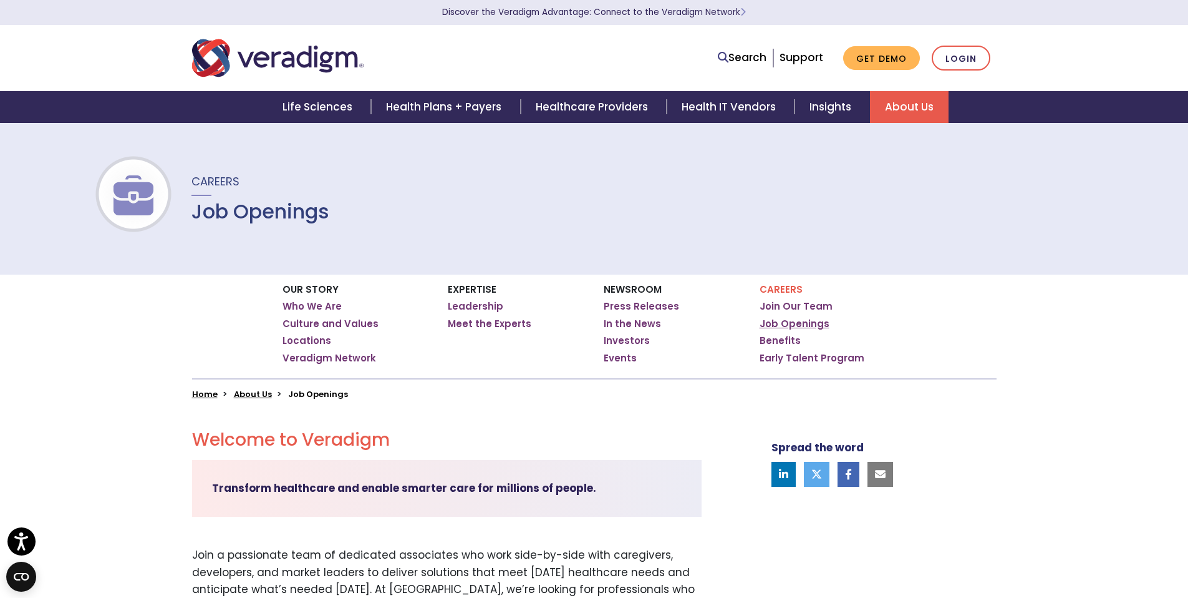  Describe the element at coordinates (742, 57) in the screenshot. I see `a: Search` at that location.